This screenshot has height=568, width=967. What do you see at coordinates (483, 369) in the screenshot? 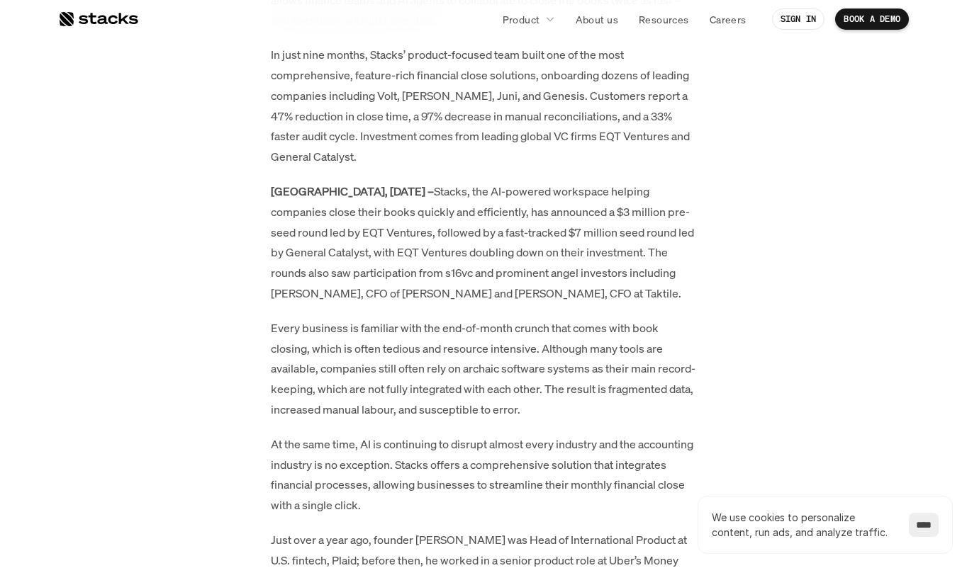
I see `p: Every business is familiar with the end-of-month crunch that comes with book closing, which is of...` at bounding box center [483, 369].